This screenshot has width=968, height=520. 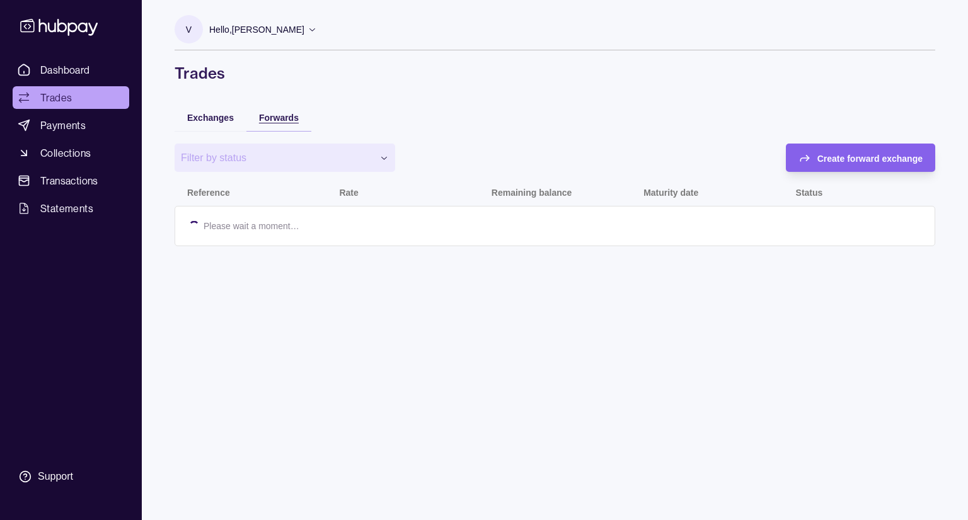 I want to click on a: Payments, so click(x=71, y=125).